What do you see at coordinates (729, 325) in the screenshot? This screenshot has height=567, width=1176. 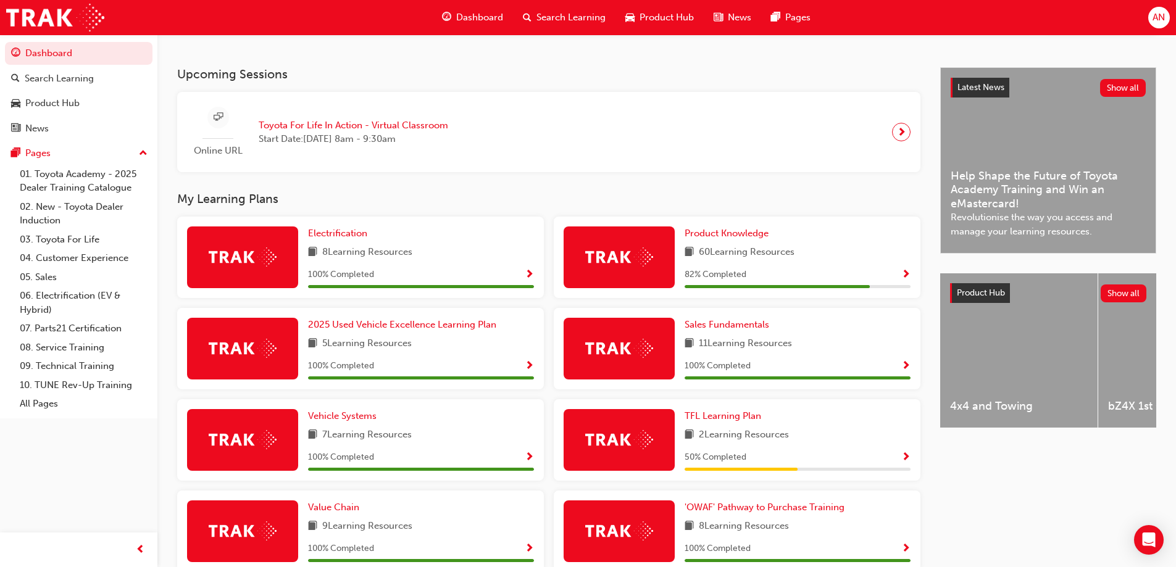 I see `a: Sales Fundamentals` at bounding box center [729, 325].